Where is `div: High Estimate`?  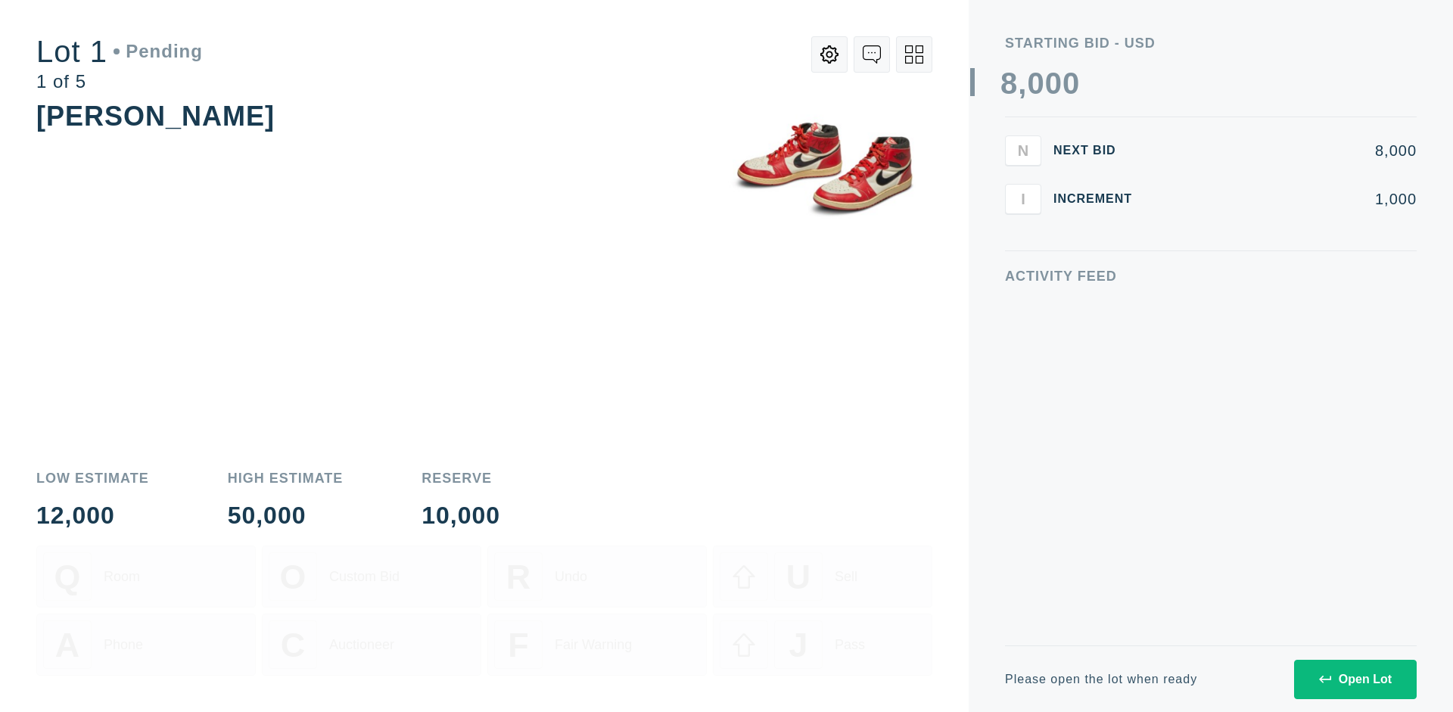
div: High Estimate is located at coordinates (285, 478).